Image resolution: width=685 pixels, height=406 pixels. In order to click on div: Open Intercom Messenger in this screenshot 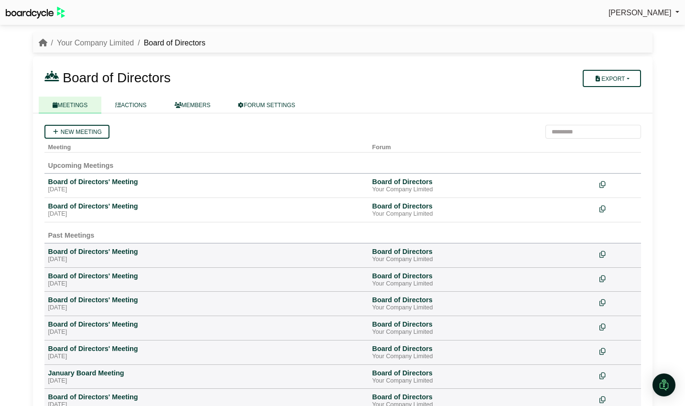, I will do `click(664, 385)`.